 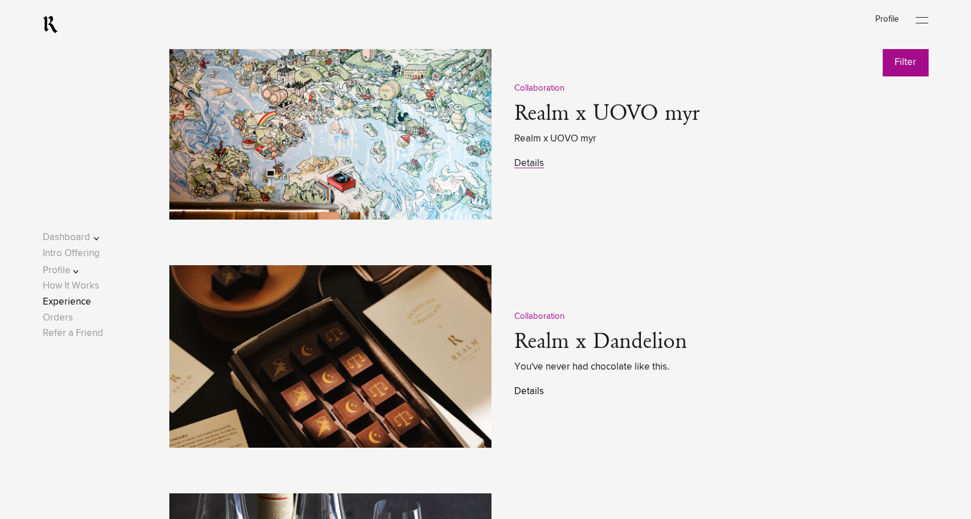 I want to click on a: Intro Offering, so click(x=71, y=253).